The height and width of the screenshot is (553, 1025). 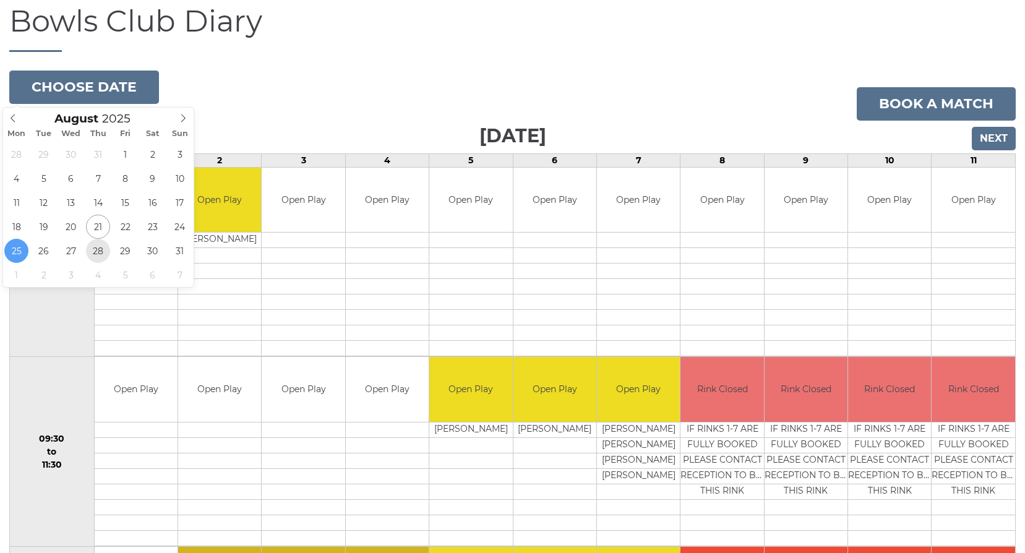 I want to click on span: August 1, 2025, so click(x=125, y=154).